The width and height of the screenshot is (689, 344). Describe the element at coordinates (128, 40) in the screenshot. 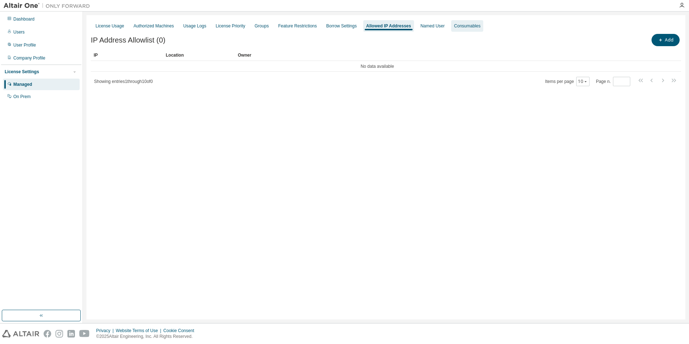

I see `span: IP Address Allowlist (0)` at that location.